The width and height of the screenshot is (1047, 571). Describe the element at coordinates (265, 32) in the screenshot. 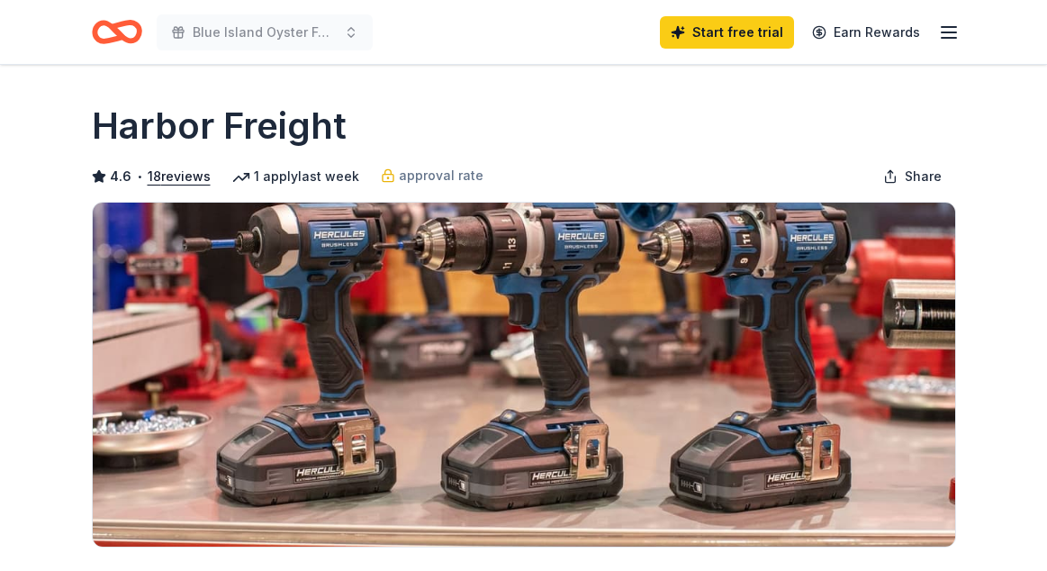

I see `button: Blue Island Oyster Festival` at that location.